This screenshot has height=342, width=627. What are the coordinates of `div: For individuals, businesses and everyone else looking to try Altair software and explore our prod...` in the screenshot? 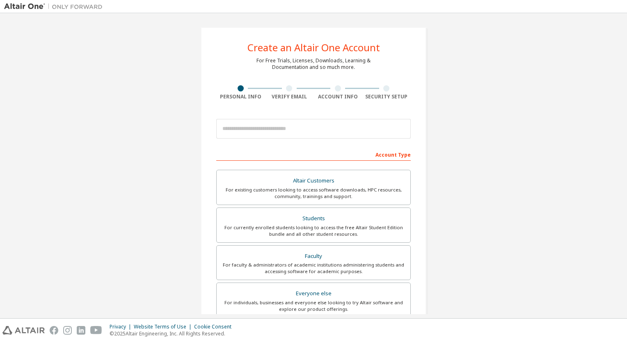 It's located at (314, 306).